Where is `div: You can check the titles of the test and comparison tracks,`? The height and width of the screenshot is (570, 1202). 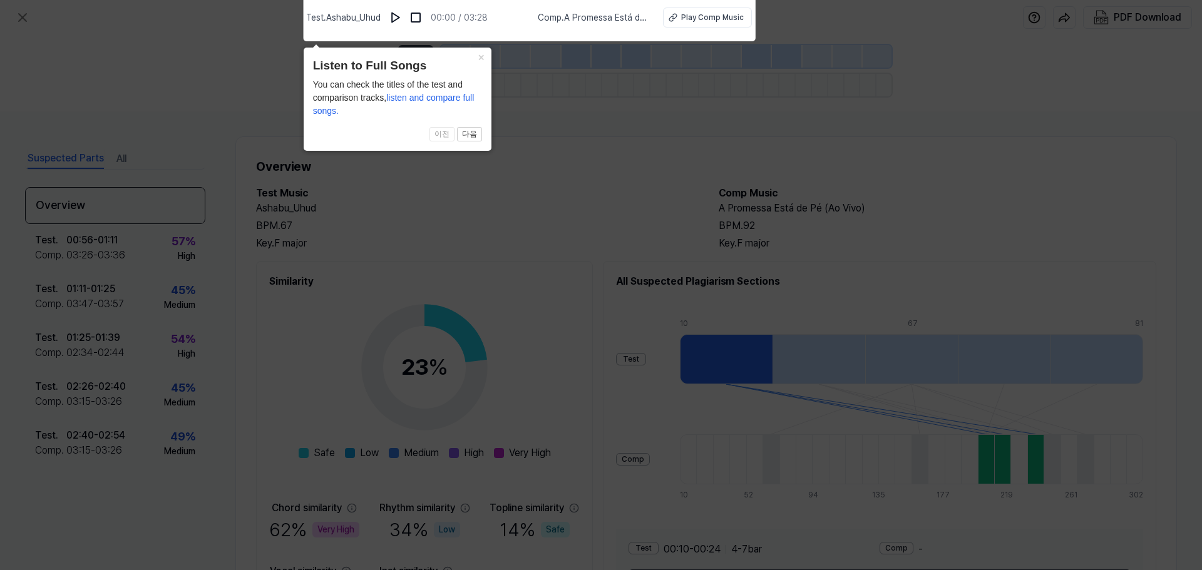
div: You can check the titles of the test and comparison tracks, is located at coordinates (397, 98).